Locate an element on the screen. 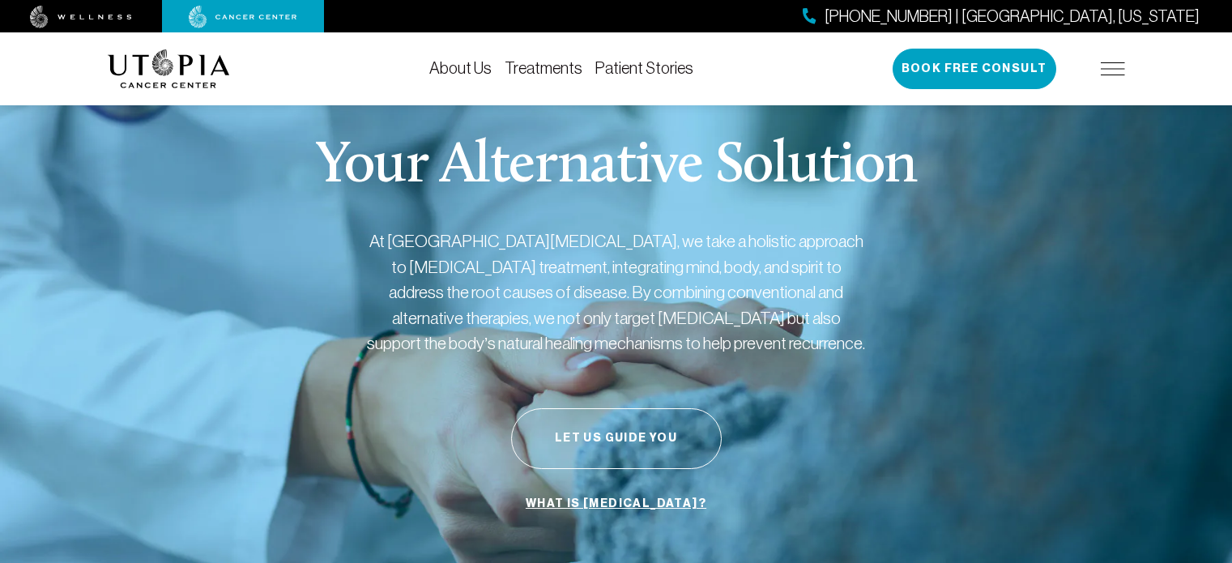 This screenshot has height=563, width=1232. button: Book Free Consult is located at coordinates (974, 69).